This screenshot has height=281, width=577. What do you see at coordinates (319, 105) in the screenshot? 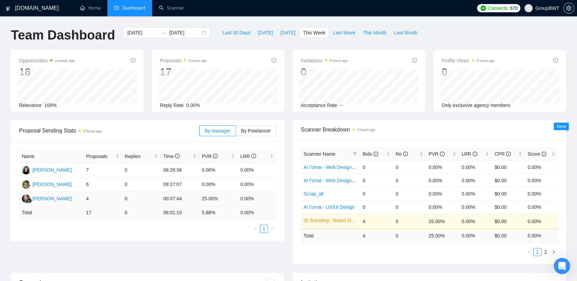
I see `span: Acceptance Rate` at bounding box center [319, 105].